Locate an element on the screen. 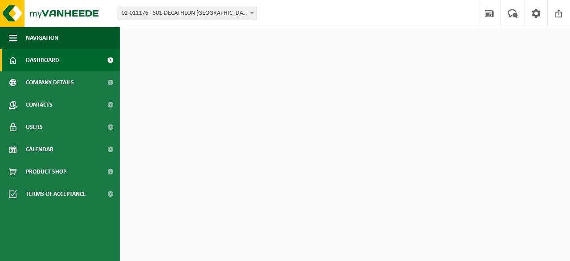  font: Contacts is located at coordinates (39, 105).